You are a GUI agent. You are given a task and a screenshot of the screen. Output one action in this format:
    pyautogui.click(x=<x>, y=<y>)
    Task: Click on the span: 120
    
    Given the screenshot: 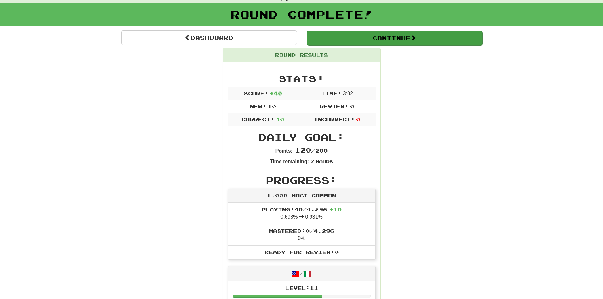 What is the action you would take?
    pyautogui.click(x=303, y=150)
    